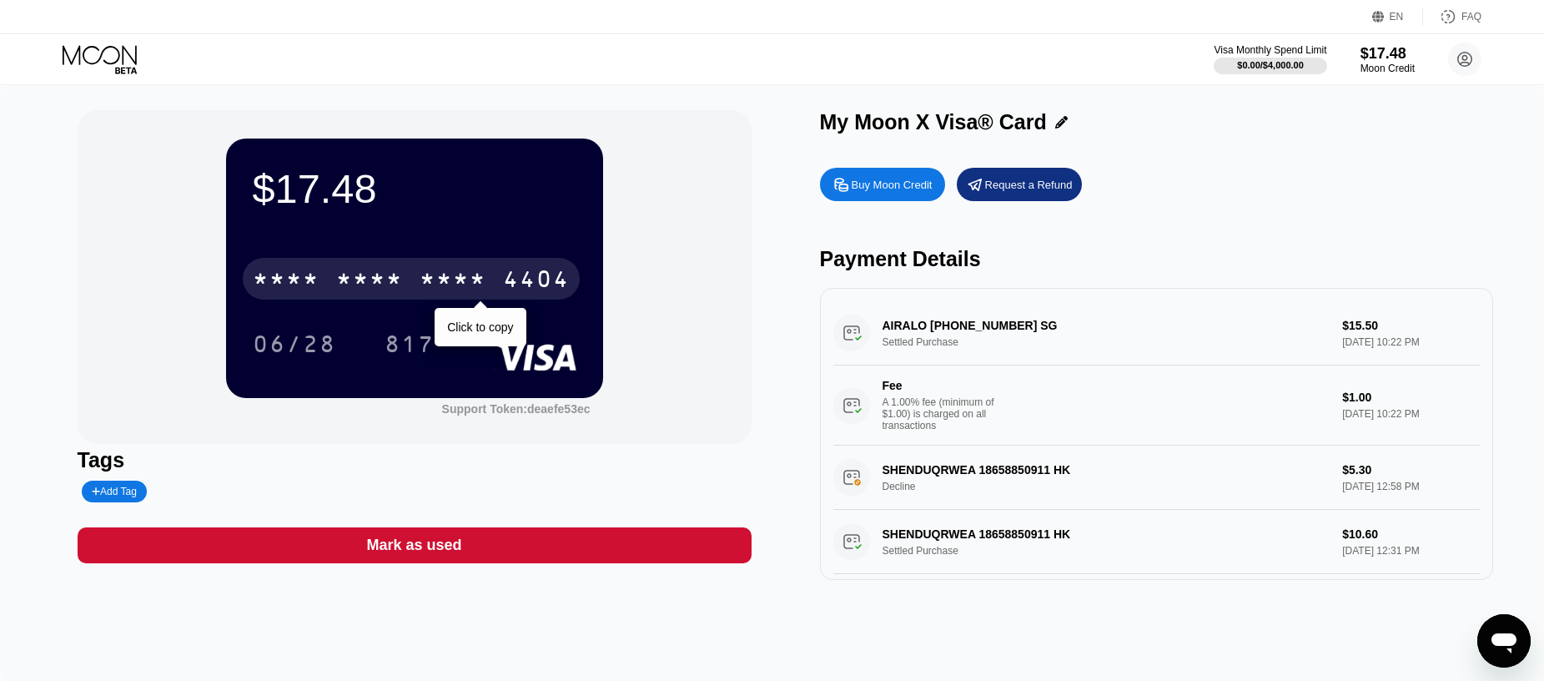 The height and width of the screenshot is (681, 1544). Describe the element at coordinates (941, 385) in the screenshot. I see `div: Fee` at that location.